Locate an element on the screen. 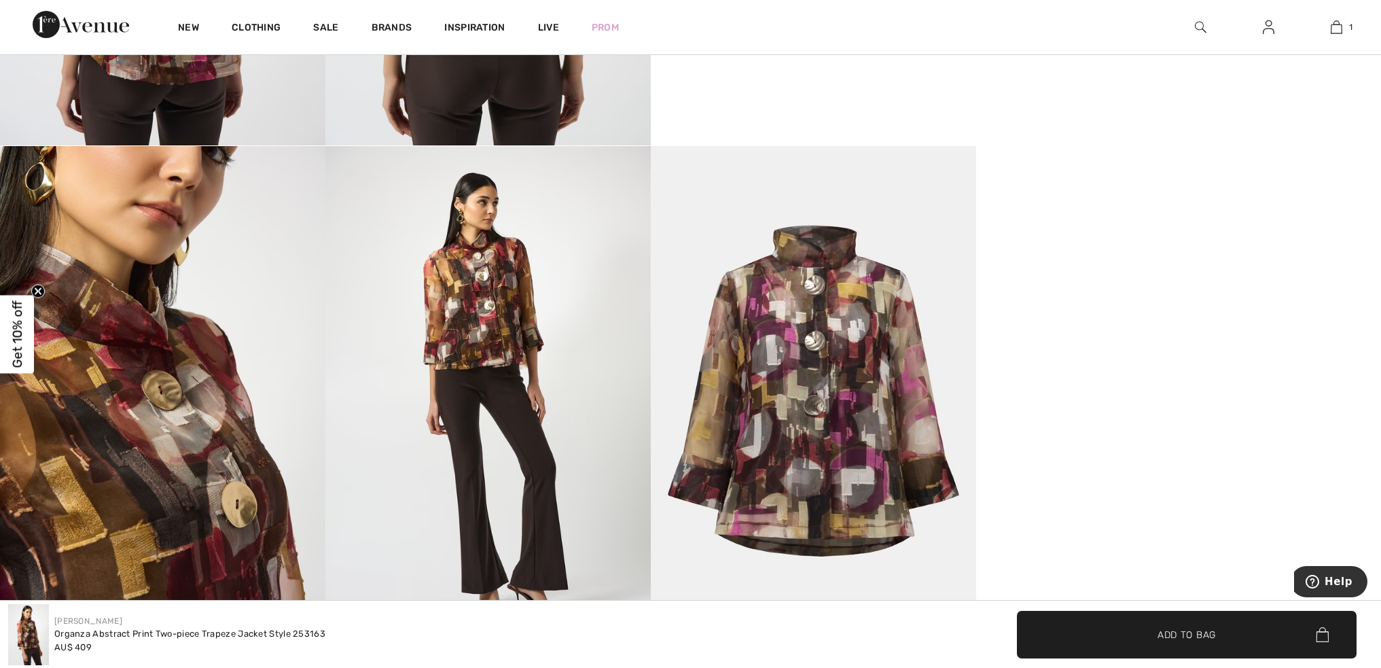 This screenshot has height=668, width=1381. div: Organza Abstract Print Two-piece Trapeze Jacket Style 253163 is located at coordinates (190, 634).